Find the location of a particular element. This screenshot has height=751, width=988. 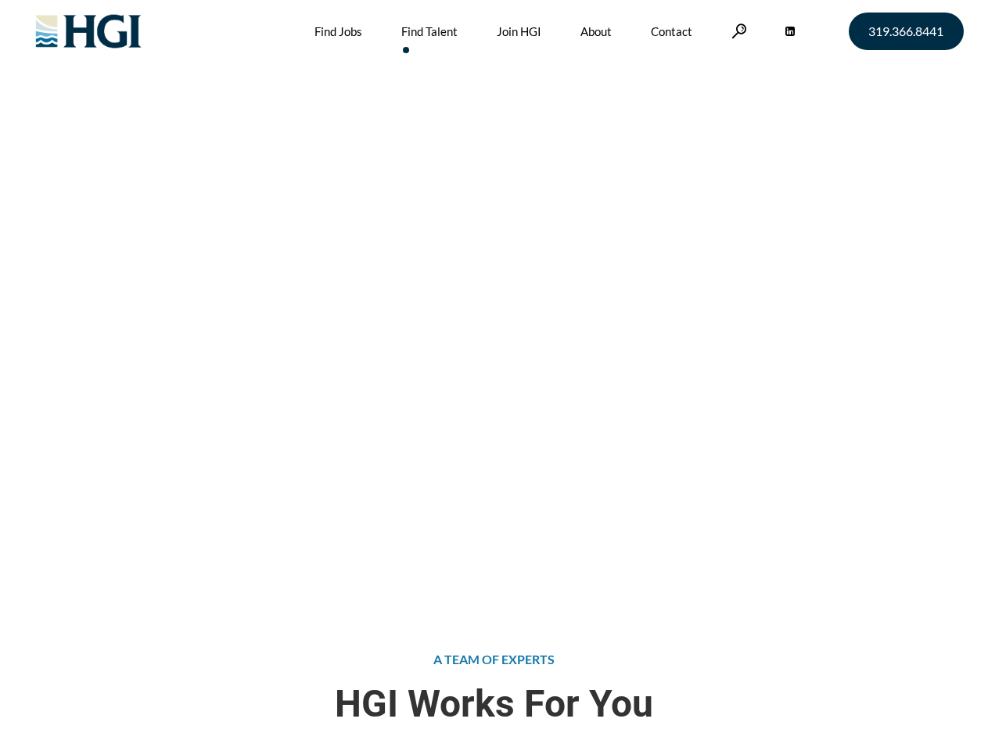

span: 319.366.8441 is located at coordinates (906, 31).